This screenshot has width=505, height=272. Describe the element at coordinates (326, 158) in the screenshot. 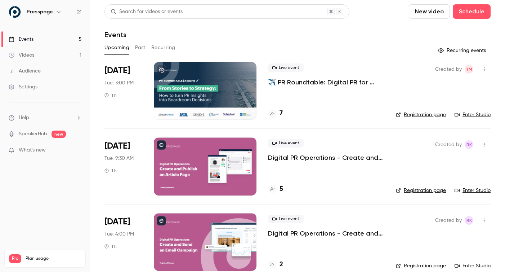

I see `a: Digital PR Operations - Create and Publish an Article Page` at that location.